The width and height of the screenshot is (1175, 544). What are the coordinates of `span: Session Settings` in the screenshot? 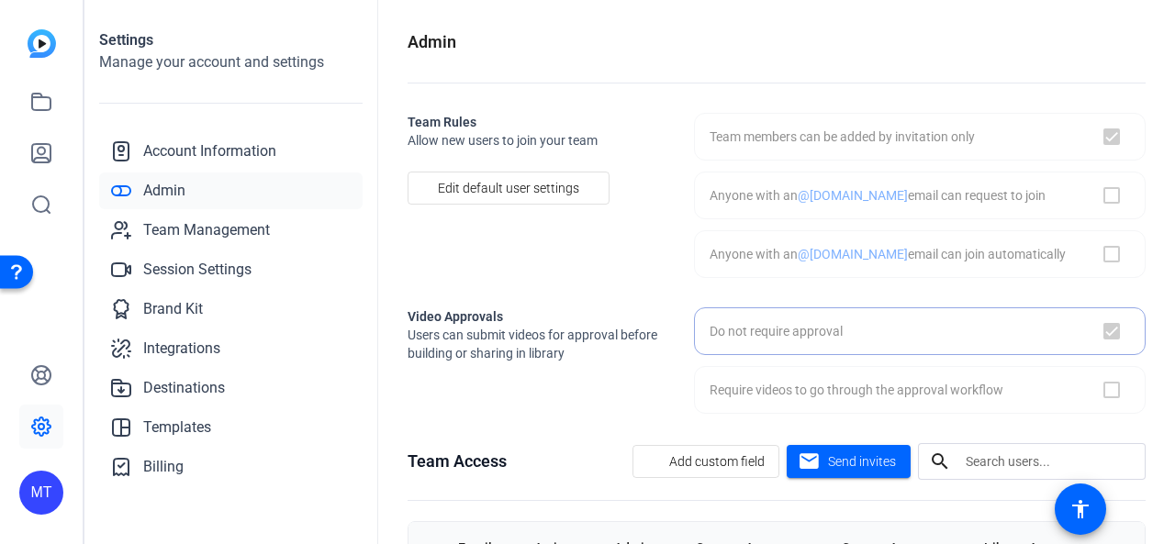 It's located at (197, 270).